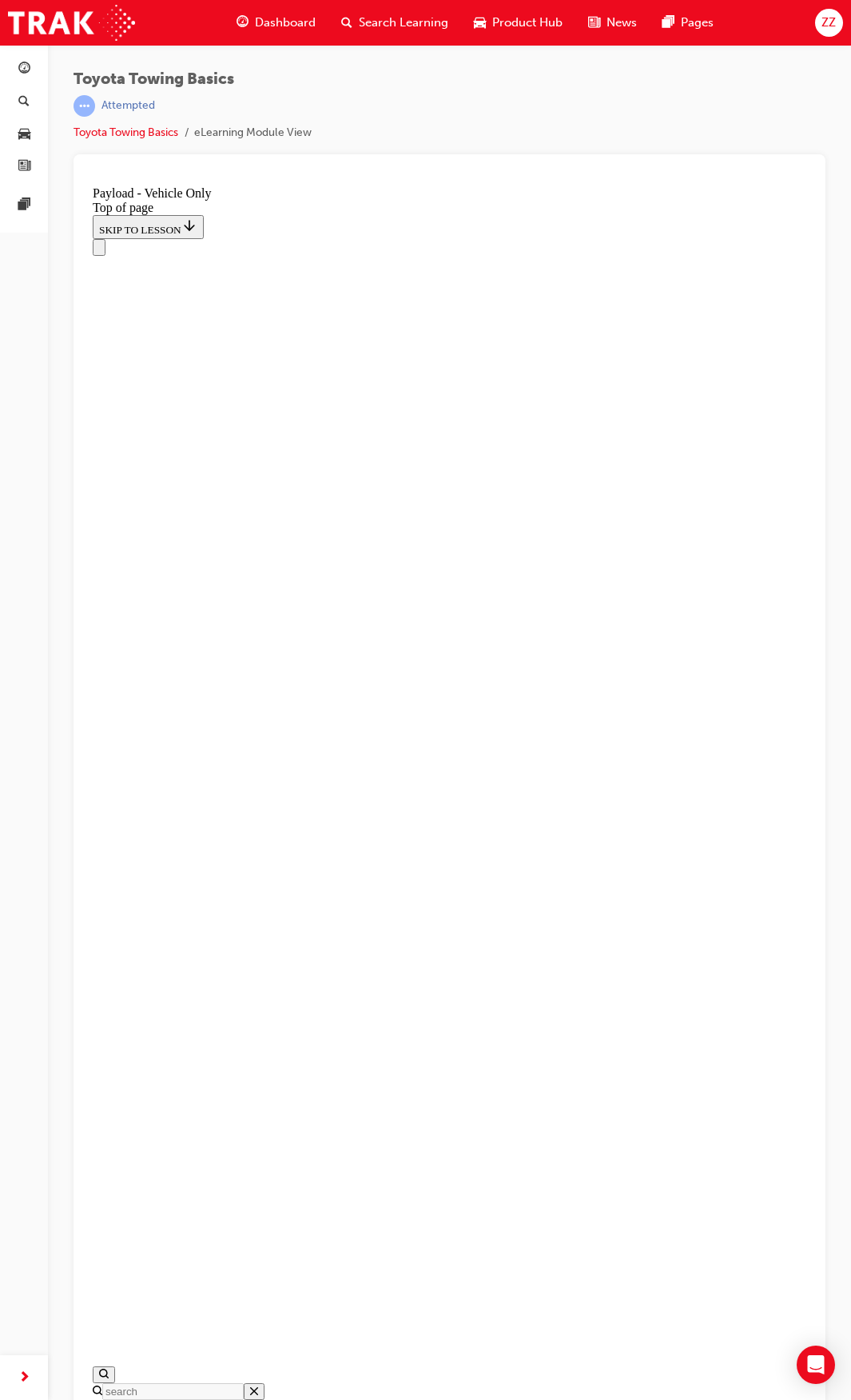 The width and height of the screenshot is (851, 1400). Describe the element at coordinates (518, 23) in the screenshot. I see `a: car-iconProduct Hub` at that location.